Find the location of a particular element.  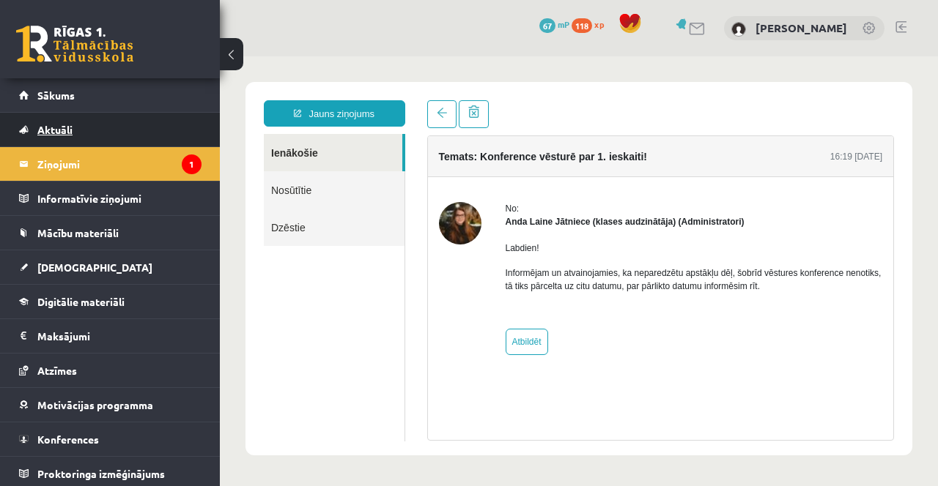

img: Anda Laine Jātniece (klases audzinātāja) is located at coordinates (240, 167).